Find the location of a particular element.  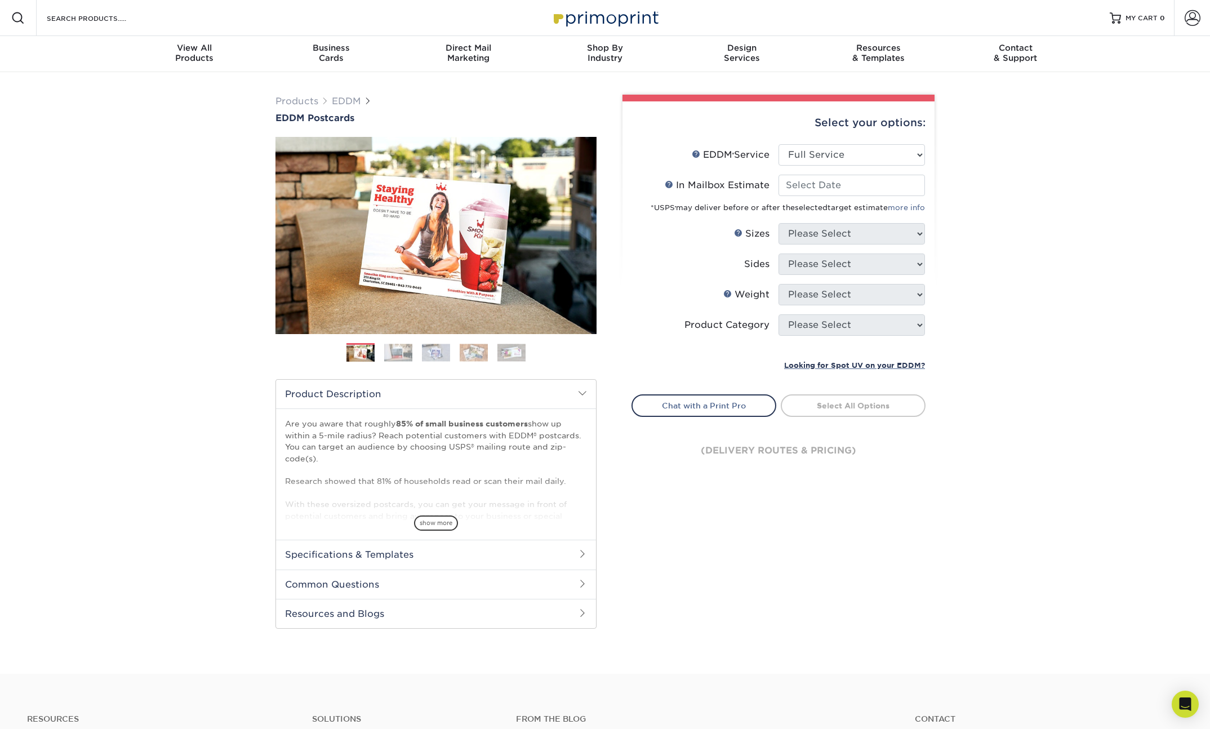

span: EDDM Postcards is located at coordinates (315, 118).